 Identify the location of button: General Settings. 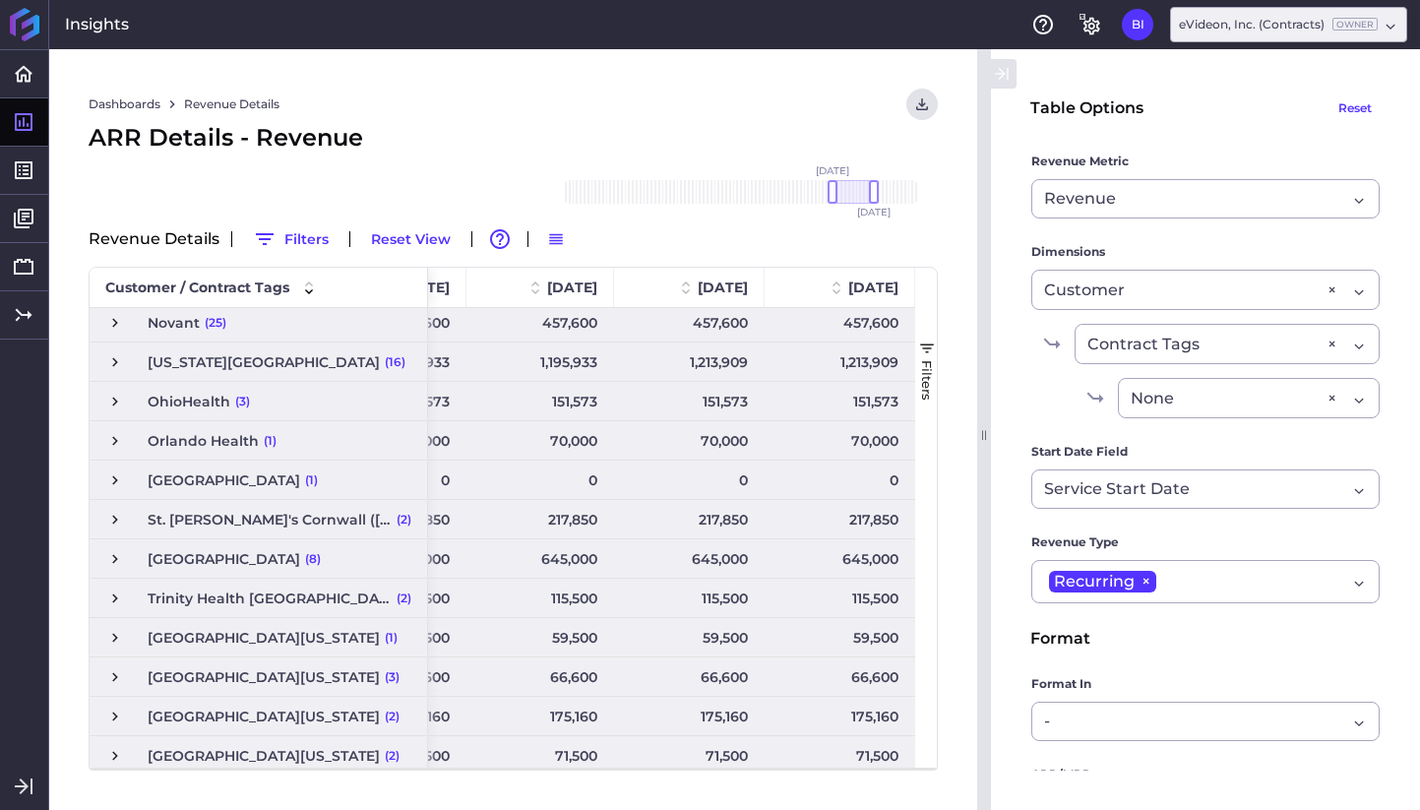
(1090, 25).